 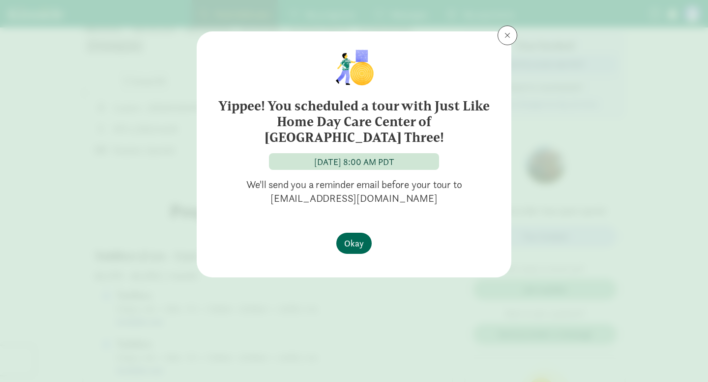 I want to click on img: illustration-child1.png, so click(x=354, y=67).